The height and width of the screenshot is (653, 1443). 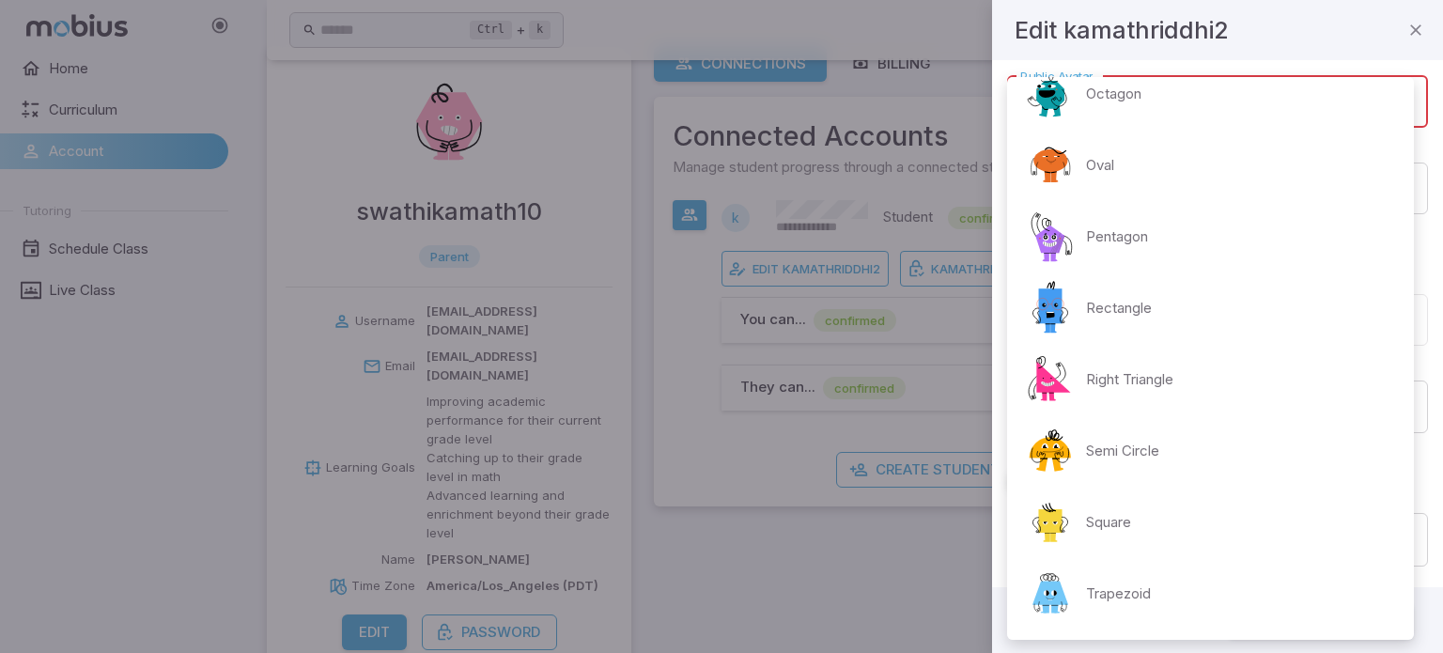 What do you see at coordinates (1050, 451) in the screenshot?
I see `img: semi-circle.svg` at bounding box center [1050, 451].